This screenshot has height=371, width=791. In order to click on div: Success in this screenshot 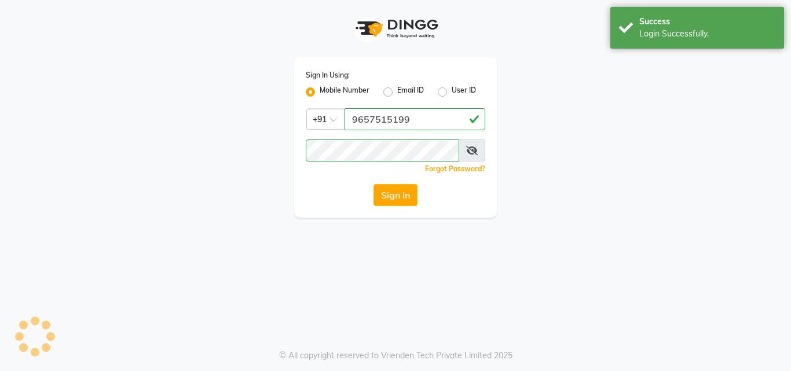, I will do `click(707, 21)`.